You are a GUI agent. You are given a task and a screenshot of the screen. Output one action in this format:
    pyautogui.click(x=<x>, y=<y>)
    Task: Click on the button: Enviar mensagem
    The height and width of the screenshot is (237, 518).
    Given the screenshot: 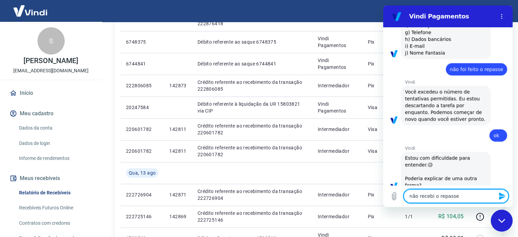 What is the action you would take?
    pyautogui.click(x=118, y=190)
    